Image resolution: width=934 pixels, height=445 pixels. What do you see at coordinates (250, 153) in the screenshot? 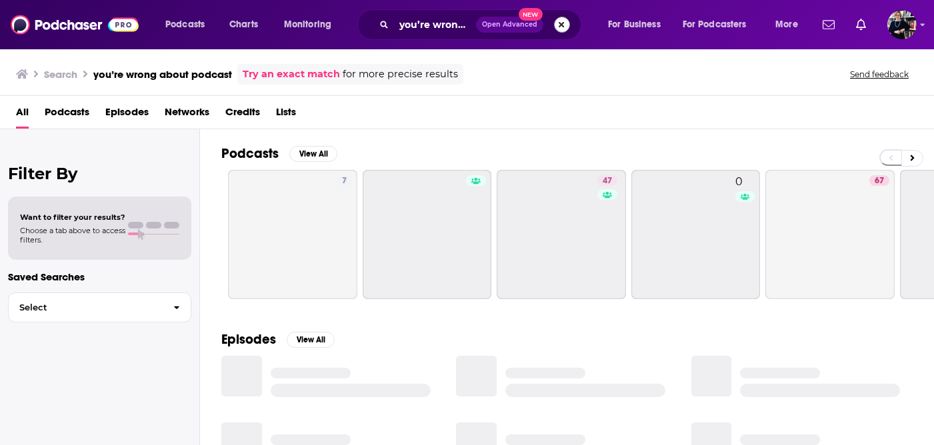
I see `h2: Podcasts` at bounding box center [250, 153].